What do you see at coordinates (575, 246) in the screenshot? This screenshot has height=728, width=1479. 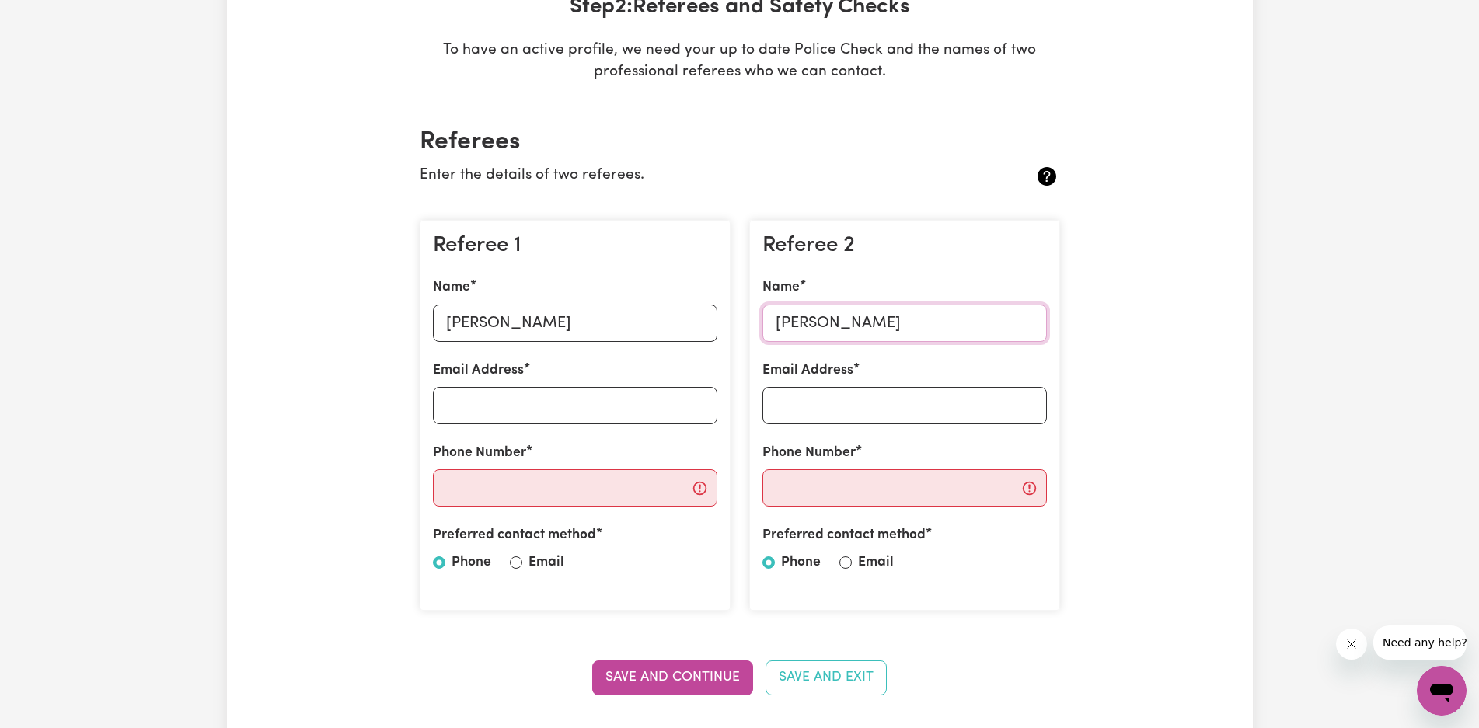 I see `h3: Referee 1` at bounding box center [575, 246].